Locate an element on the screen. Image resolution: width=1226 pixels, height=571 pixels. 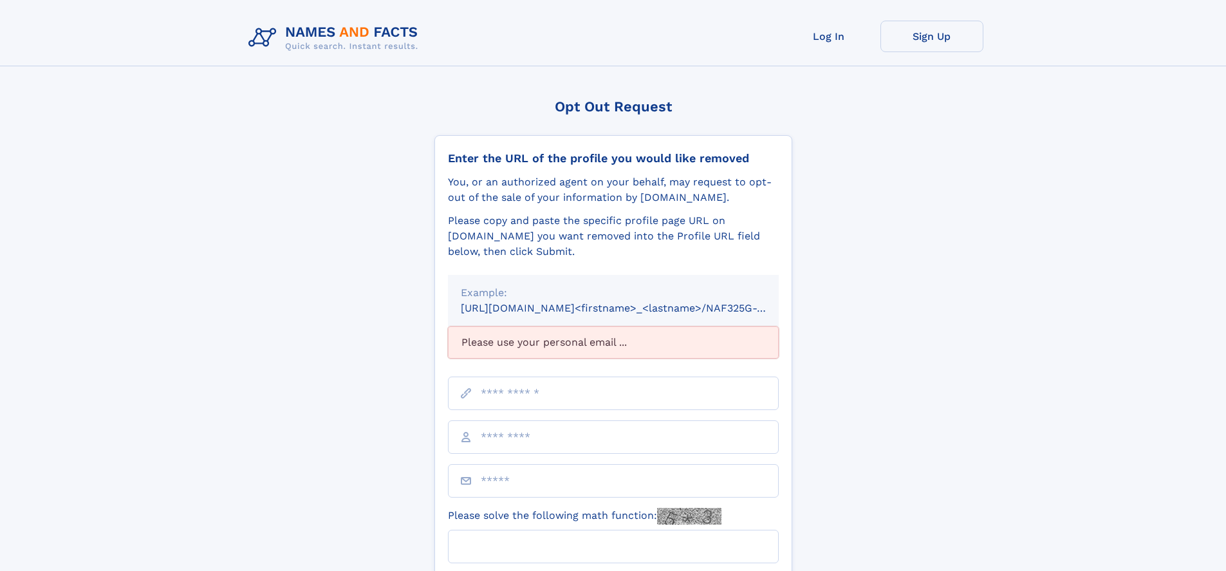
div: Example: is located at coordinates (613, 293).